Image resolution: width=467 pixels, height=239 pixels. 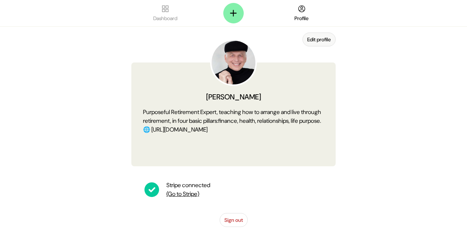 I want to click on a: Dashboard, so click(x=165, y=13).